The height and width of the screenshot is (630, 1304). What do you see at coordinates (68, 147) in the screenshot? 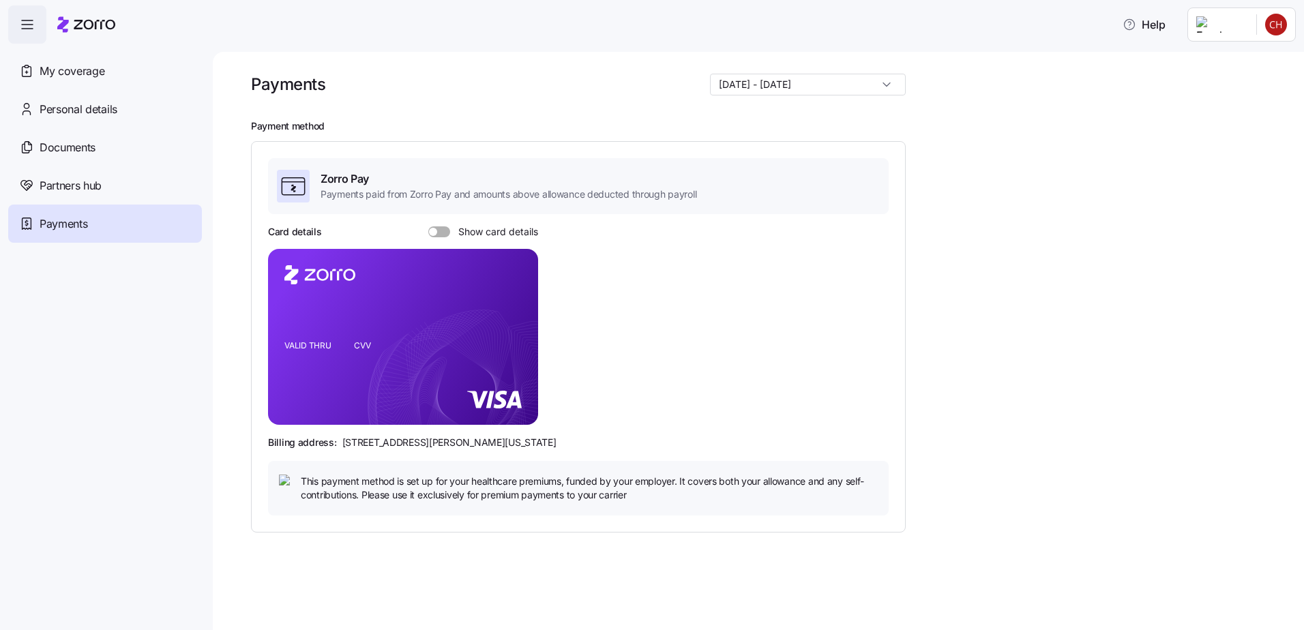
I see `span: Documents` at bounding box center [68, 147].